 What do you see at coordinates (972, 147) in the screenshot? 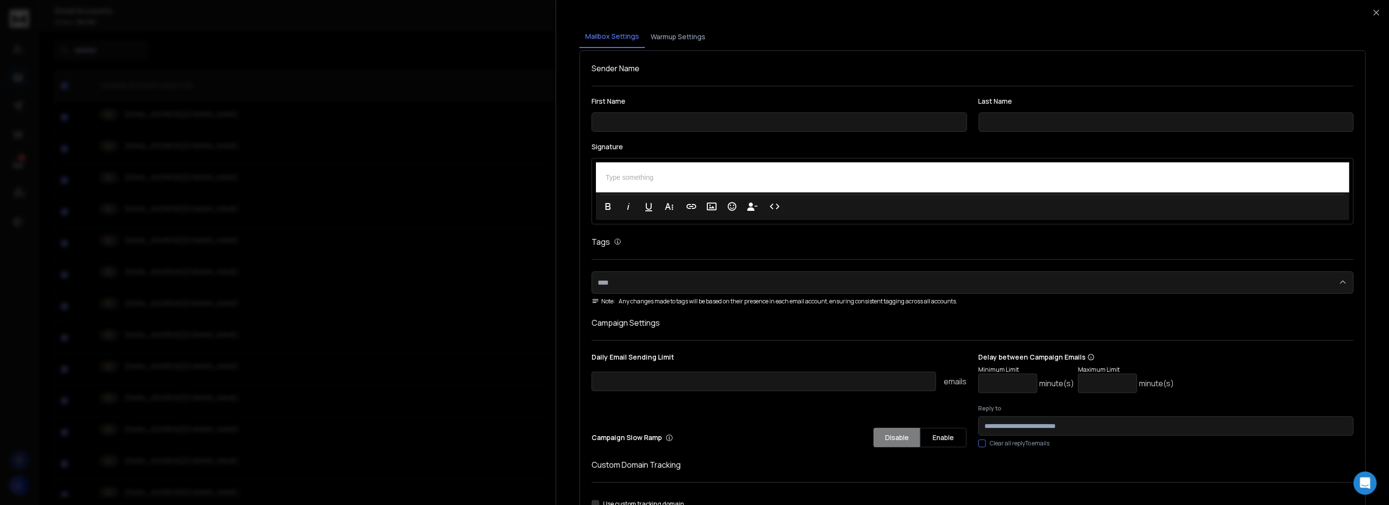
I see `label: Signature` at bounding box center [972, 147].